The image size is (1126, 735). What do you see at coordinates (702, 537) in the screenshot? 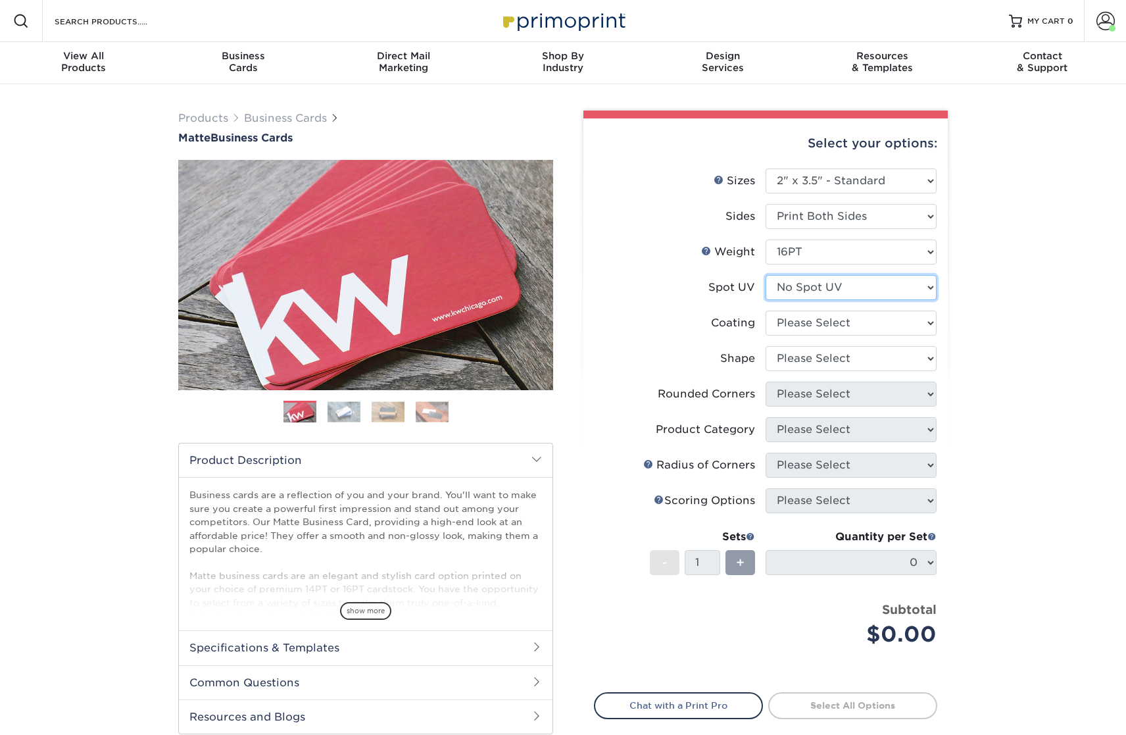
I see `div: Sets` at bounding box center [702, 537].